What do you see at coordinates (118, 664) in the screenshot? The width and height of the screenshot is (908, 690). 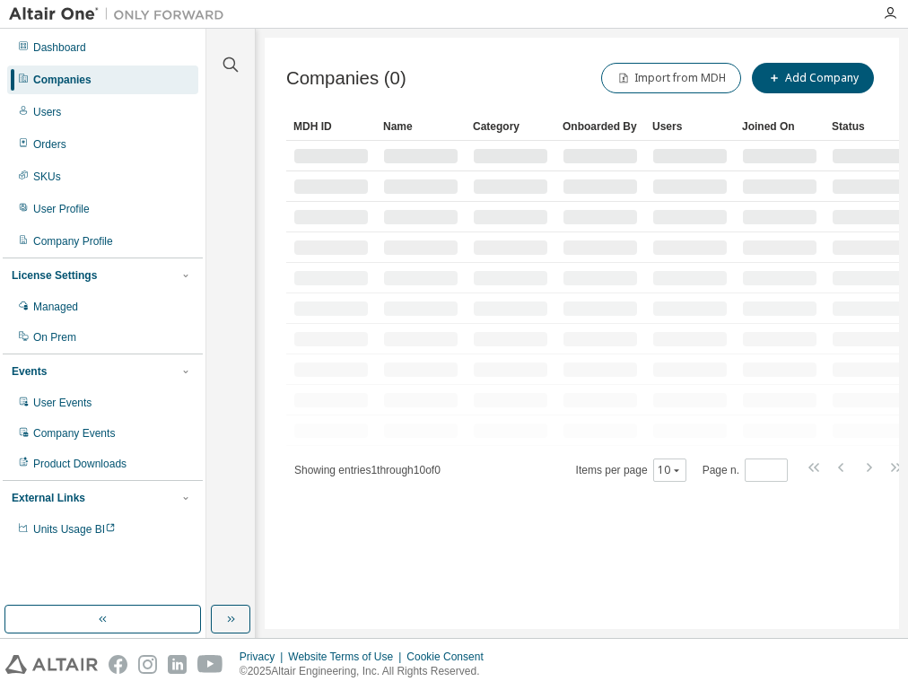 I see `img: facebook.svg` at bounding box center [118, 664].